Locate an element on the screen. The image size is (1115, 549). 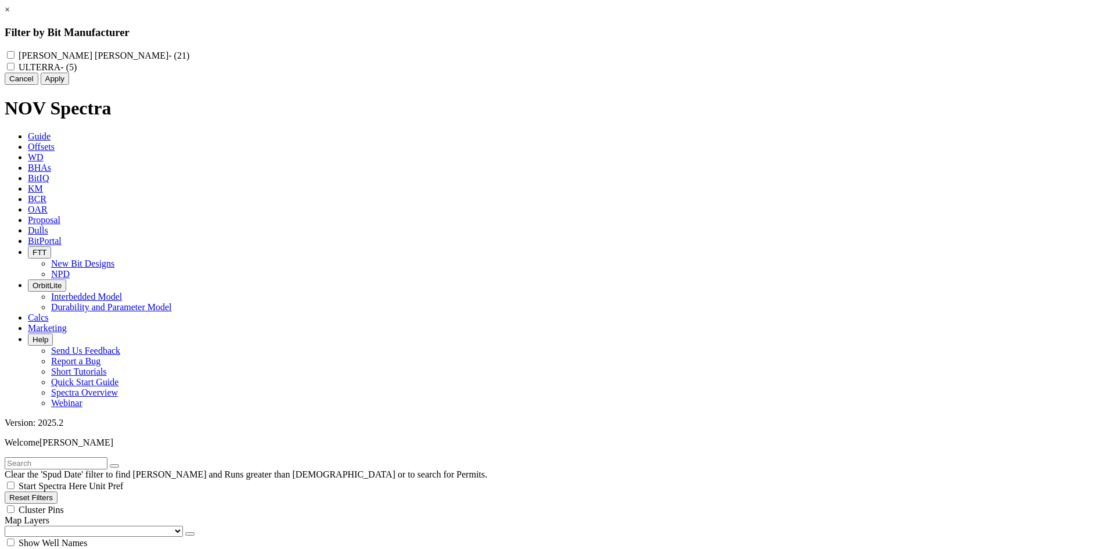
span: Show Well Names is located at coordinates (53, 542).